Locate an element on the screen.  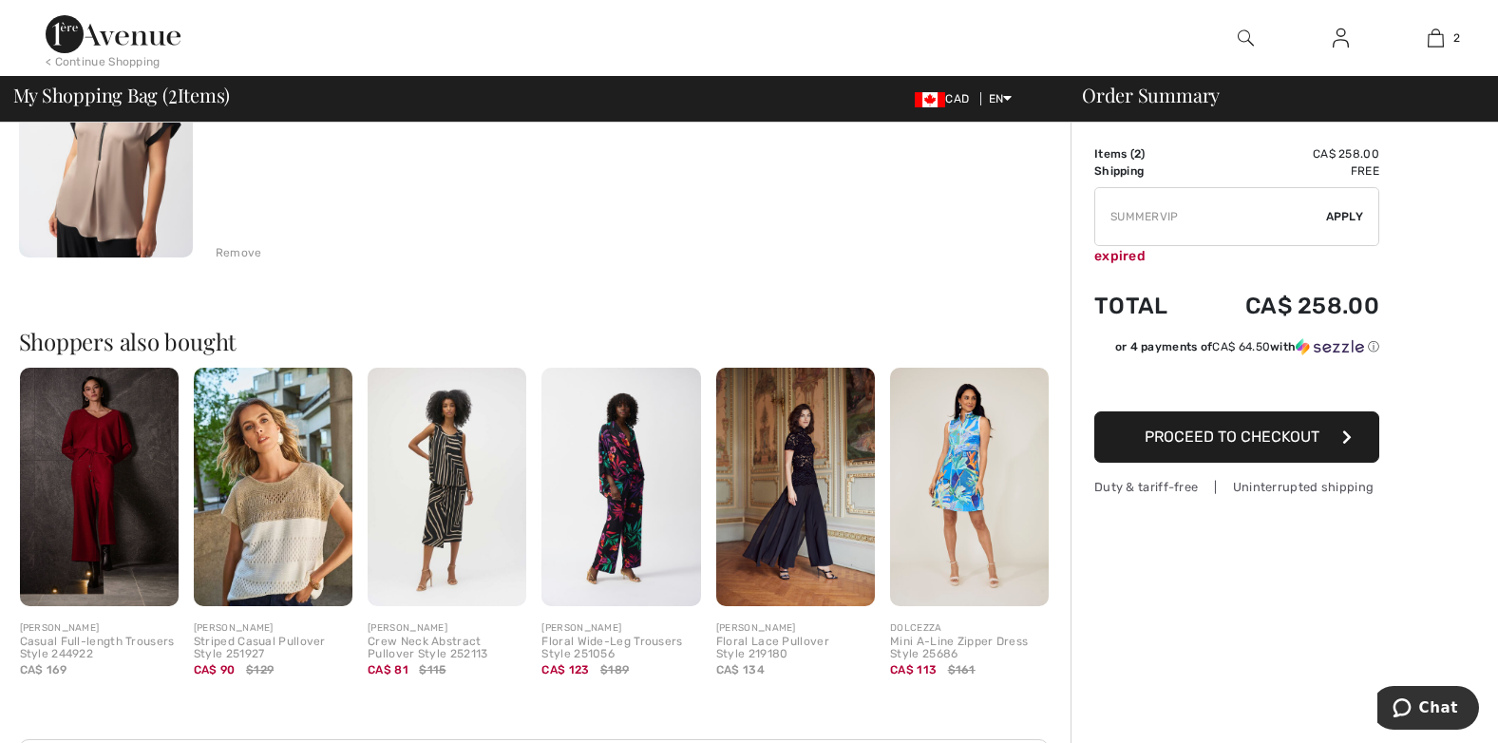
span: CA$ 90 is located at coordinates (215, 669).